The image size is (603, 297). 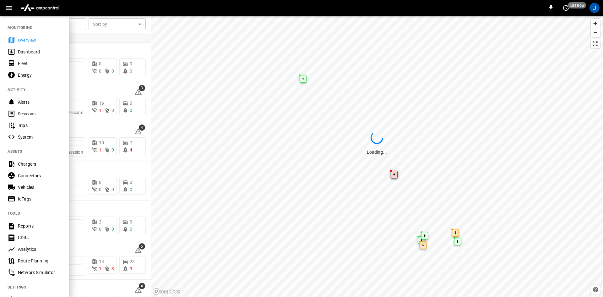 I want to click on div: System, so click(x=40, y=137).